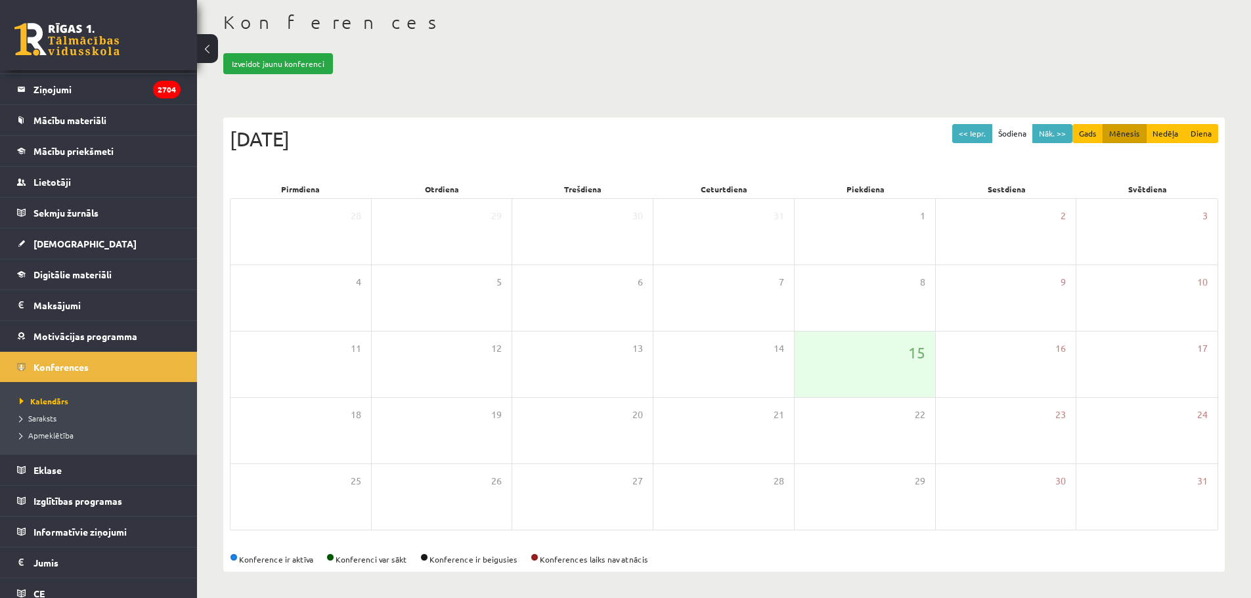 This screenshot has height=598, width=1251. I want to click on a: Lietotāji, so click(99, 182).